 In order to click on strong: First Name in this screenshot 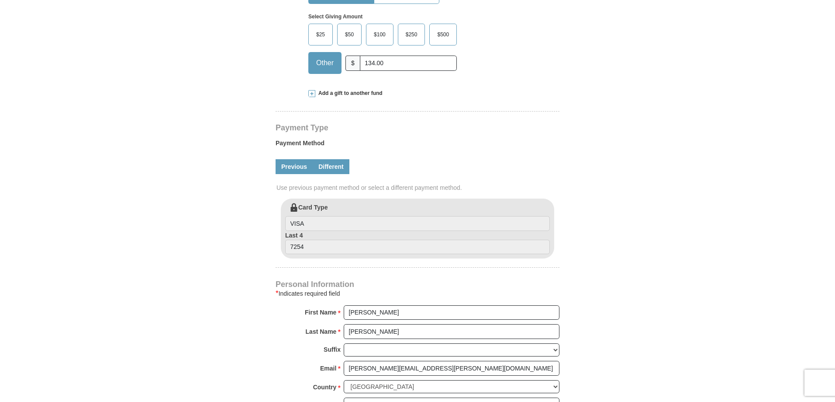, I will do `click(321, 312)`.